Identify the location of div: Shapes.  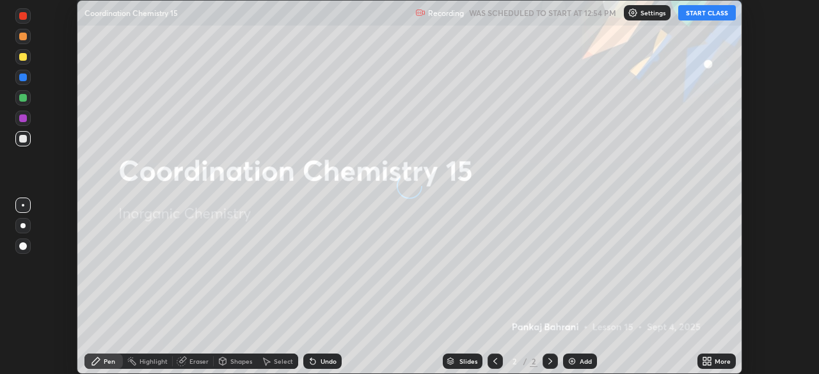
(241, 362).